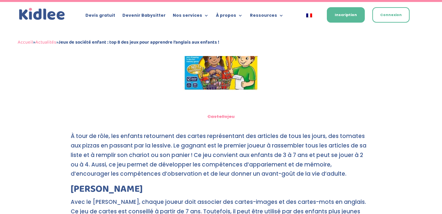 The width and height of the screenshot is (442, 214). What do you see at coordinates (229, 17) in the screenshot?
I see `a: À propos` at bounding box center [229, 17].